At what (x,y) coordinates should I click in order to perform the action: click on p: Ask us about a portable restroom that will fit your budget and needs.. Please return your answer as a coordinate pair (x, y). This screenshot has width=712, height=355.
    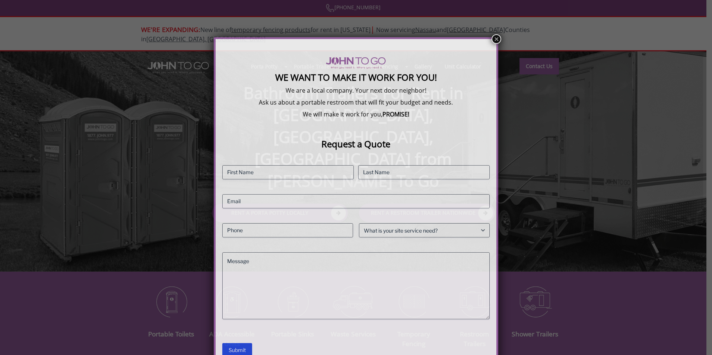
    Looking at the image, I should click on (356, 102).